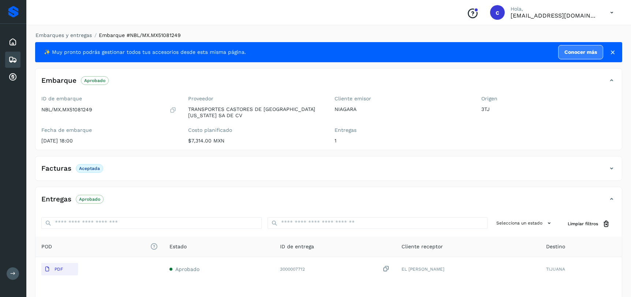 The height and width of the screenshot is (297, 631). I want to click on div: Cuentas por cobrar, so click(13, 77).